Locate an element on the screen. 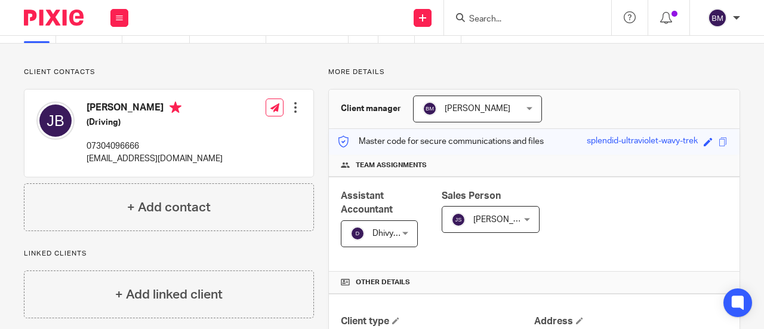 The width and height of the screenshot is (764, 329). p: 07304096666 is located at coordinates (155, 146).